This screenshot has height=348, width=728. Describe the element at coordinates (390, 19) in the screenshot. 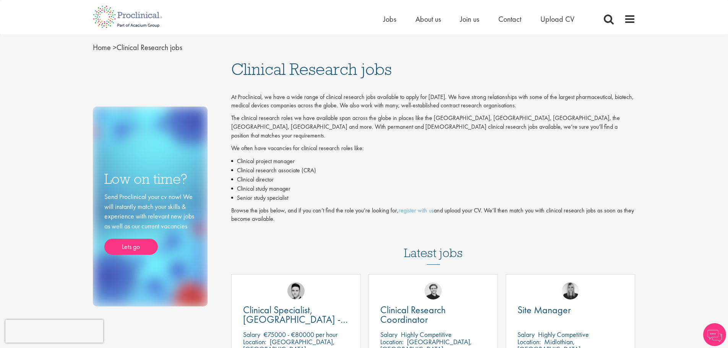

I see `span: Jobs` at that location.